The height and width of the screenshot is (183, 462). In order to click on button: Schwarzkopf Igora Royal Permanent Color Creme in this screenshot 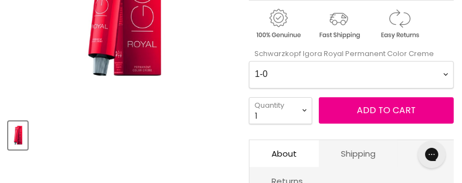, I will do `click(18, 136)`.